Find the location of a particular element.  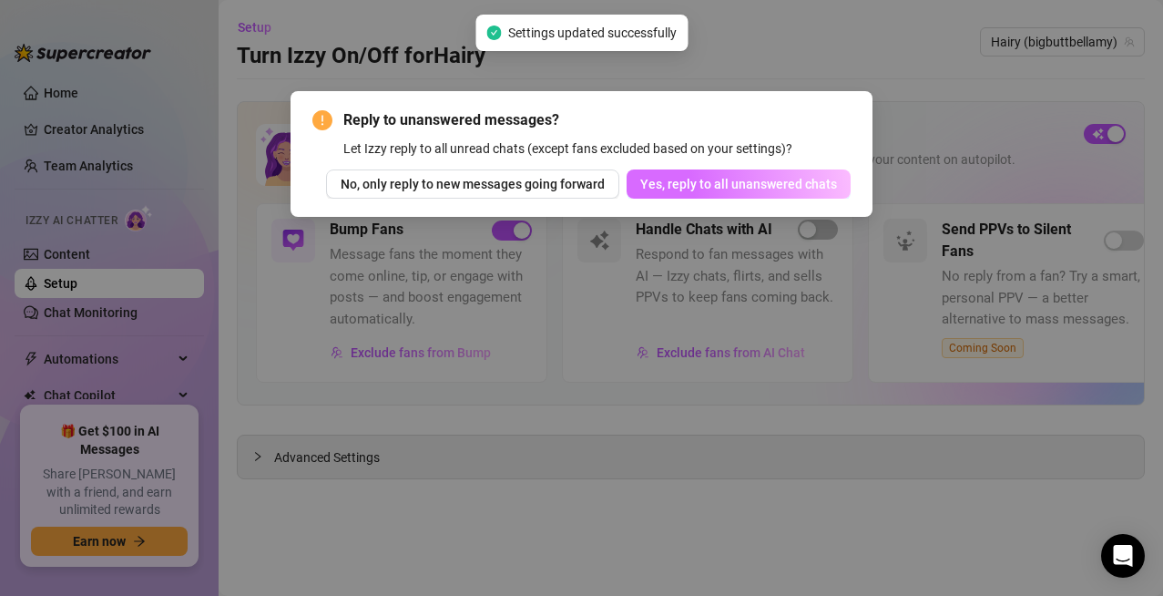

span: exclamation-circle is located at coordinates (322, 120).